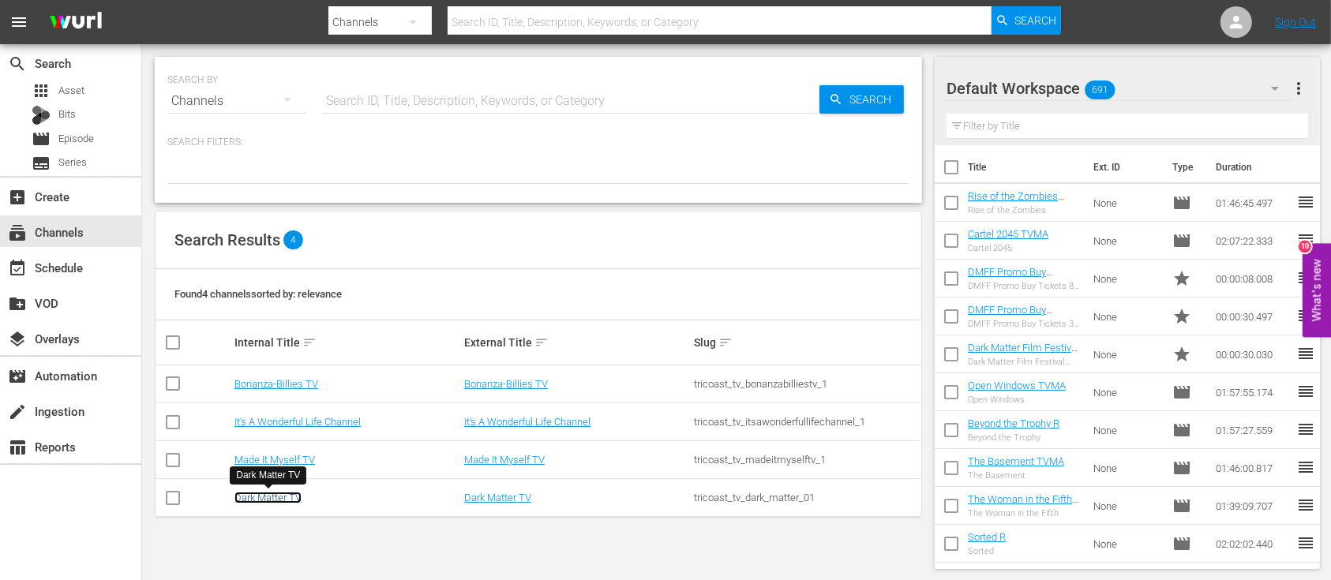 The height and width of the screenshot is (580, 1331). I want to click on span: Automation, so click(17, 376).